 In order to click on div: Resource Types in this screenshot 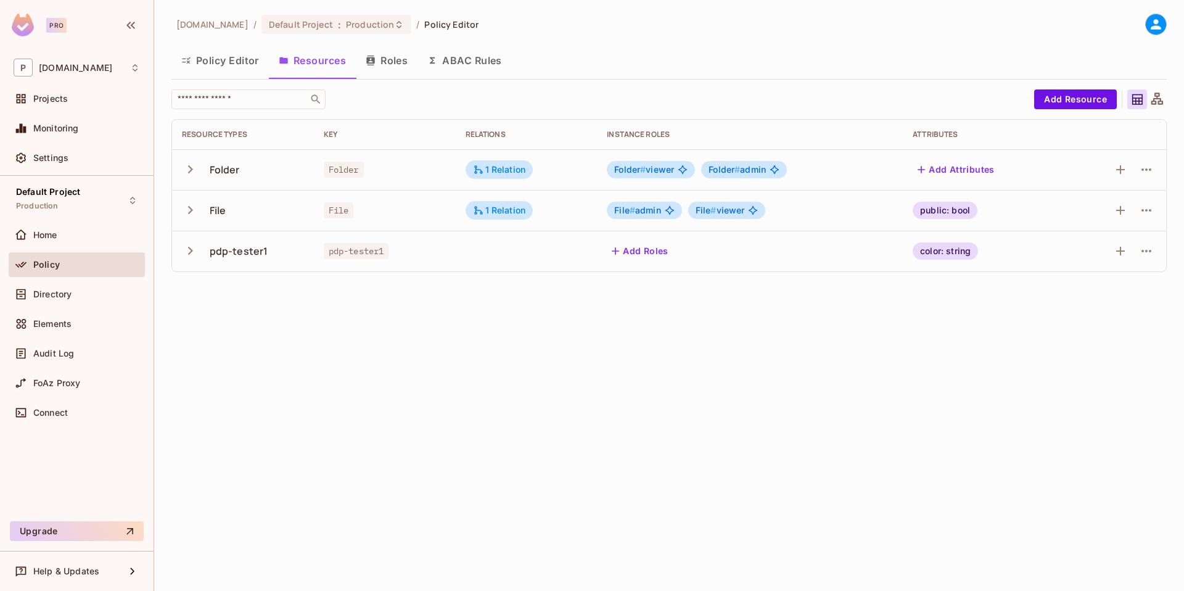, I will do `click(243, 134)`.